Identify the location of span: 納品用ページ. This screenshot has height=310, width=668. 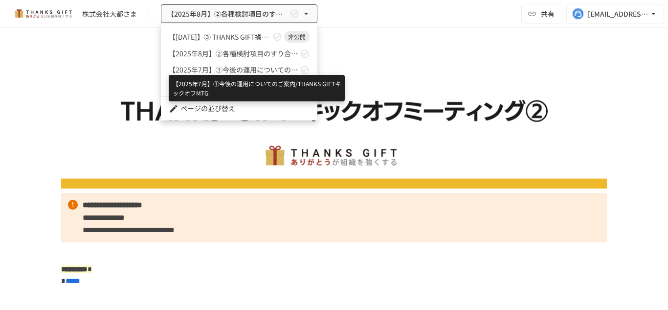
(189, 86).